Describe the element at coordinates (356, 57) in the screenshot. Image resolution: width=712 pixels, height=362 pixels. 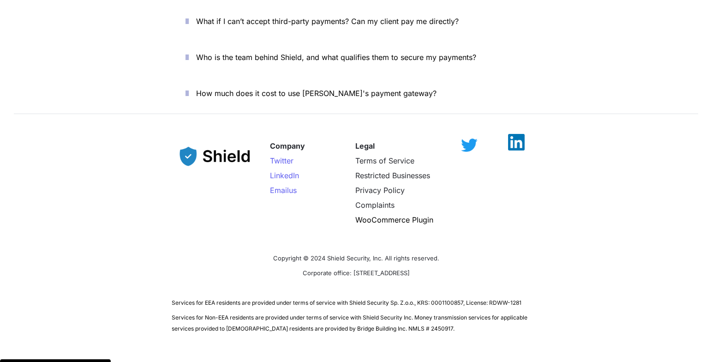
I see `button: Who is the team behind Shield, and what qualifies them to secure my payments?` at that location.